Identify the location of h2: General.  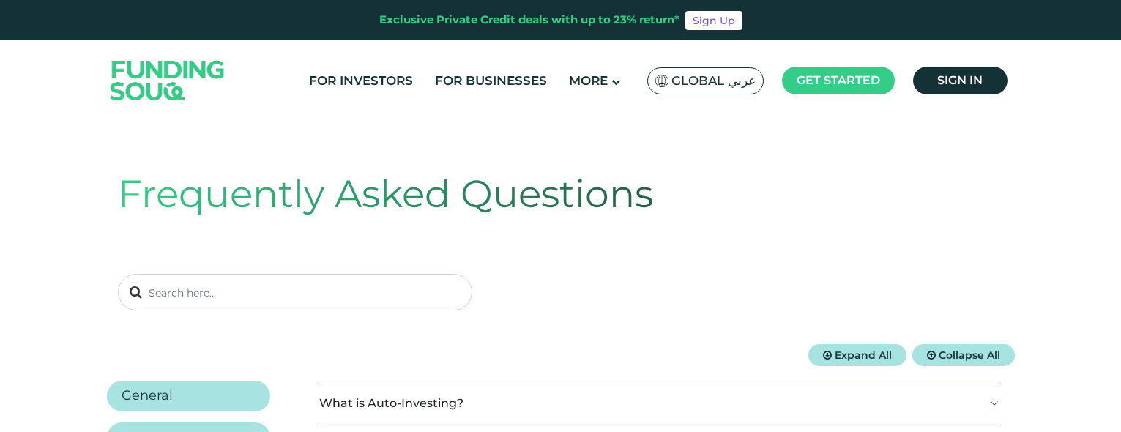
(147, 396).